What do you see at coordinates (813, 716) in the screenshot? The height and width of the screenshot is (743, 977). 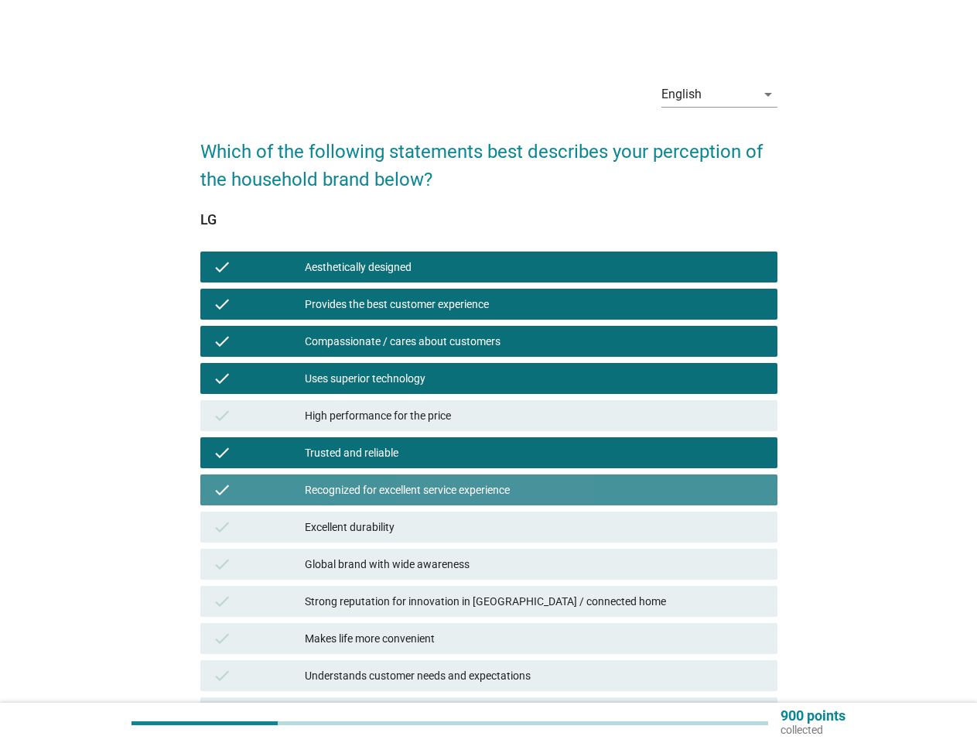 I see `p: 900 points` at bounding box center [813, 716].